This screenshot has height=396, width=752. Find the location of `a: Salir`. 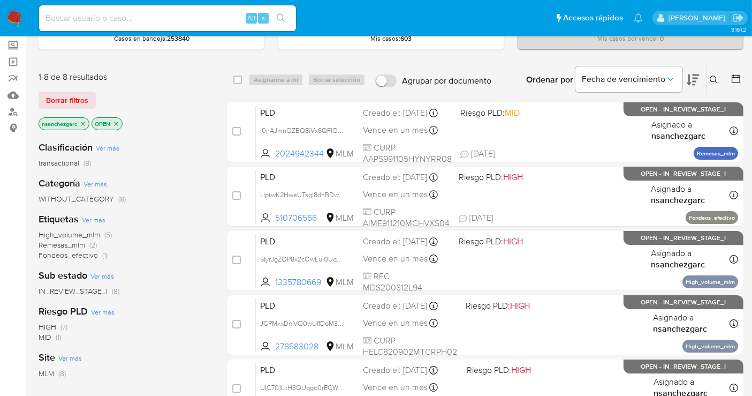

a: Salir is located at coordinates (738, 18).